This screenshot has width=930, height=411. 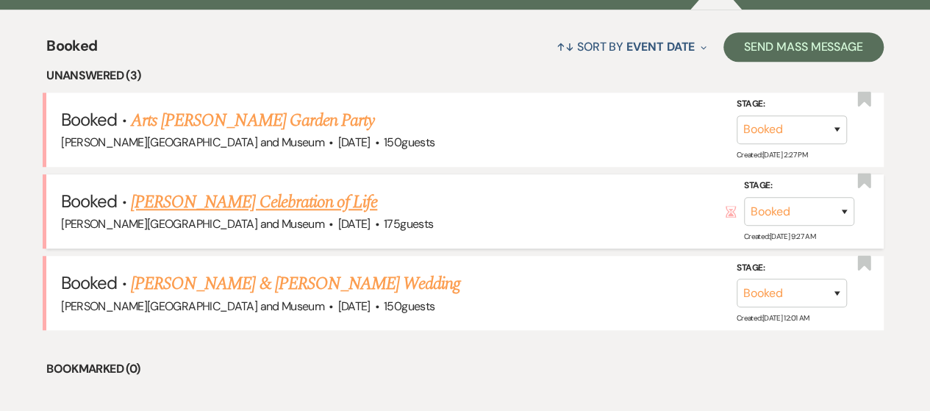 I want to click on li: Bookmarked (0), so click(x=465, y=369).